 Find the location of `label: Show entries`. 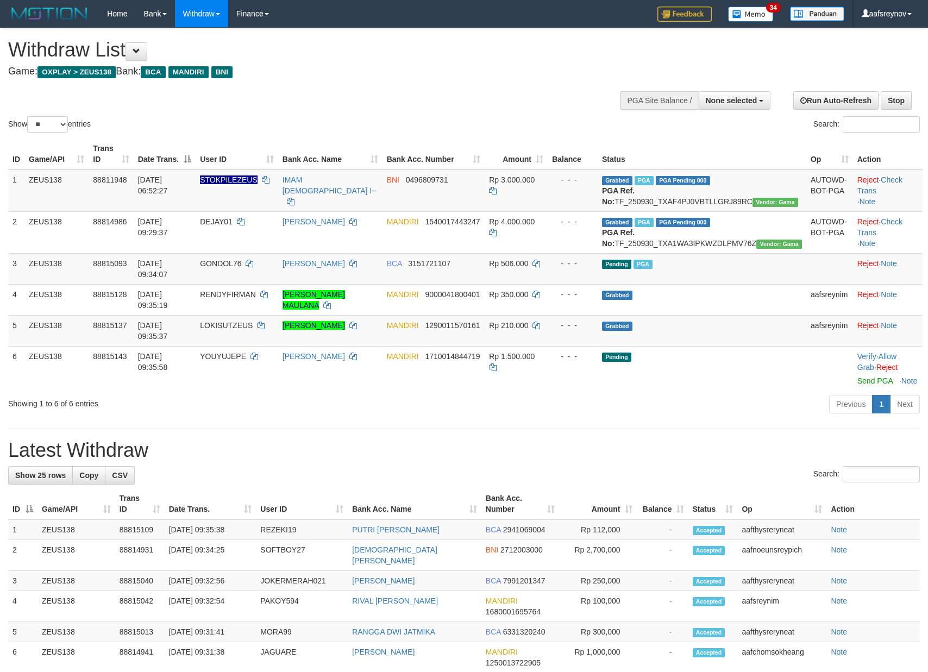

label: Show entries is located at coordinates (49, 124).